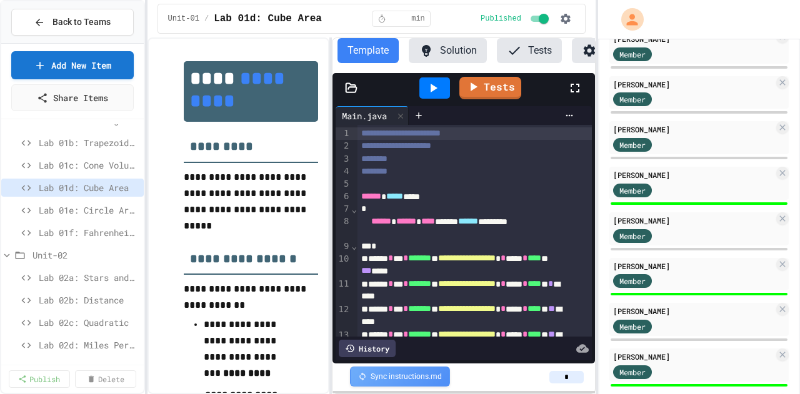 This screenshot has height=394, width=800. What do you see at coordinates (343, 134) in the screenshot?
I see `div: 1` at bounding box center [343, 134].